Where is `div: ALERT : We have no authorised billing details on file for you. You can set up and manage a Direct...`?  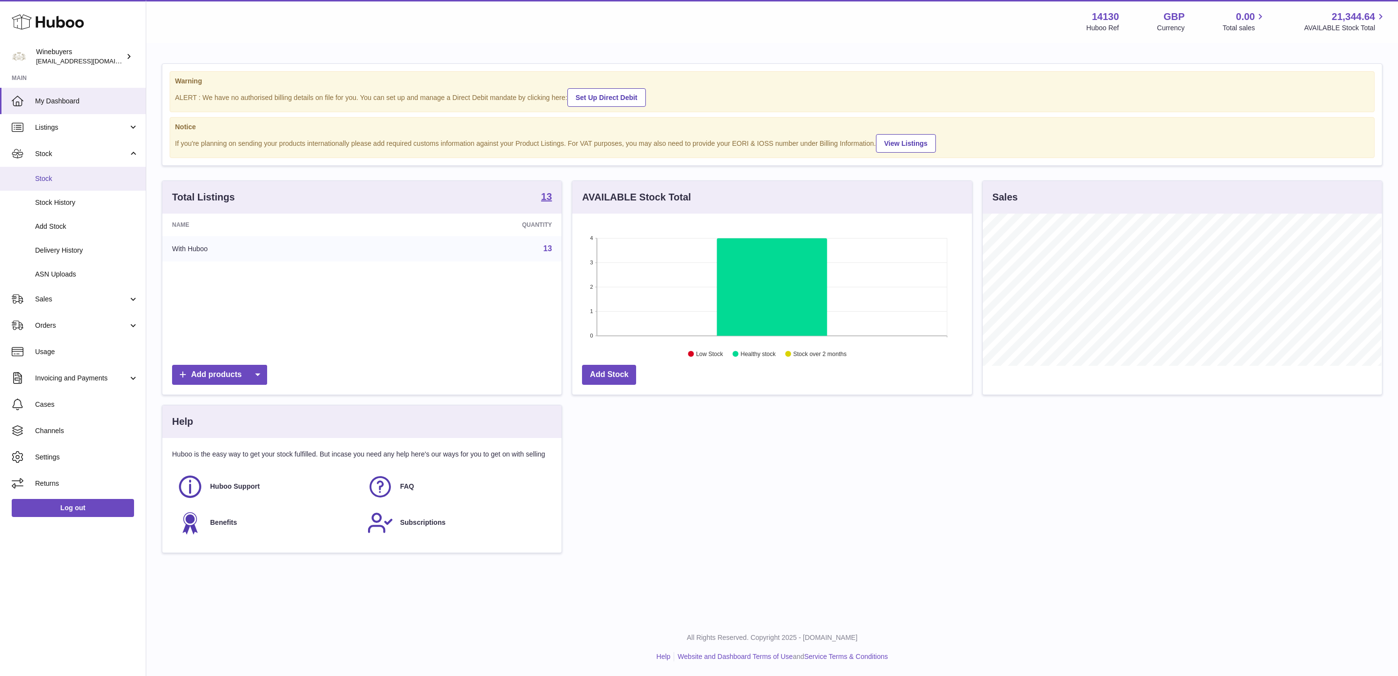
div: ALERT : We have no authorised billing details on file for you. You can set up and manage a Direct... is located at coordinates (772, 97).